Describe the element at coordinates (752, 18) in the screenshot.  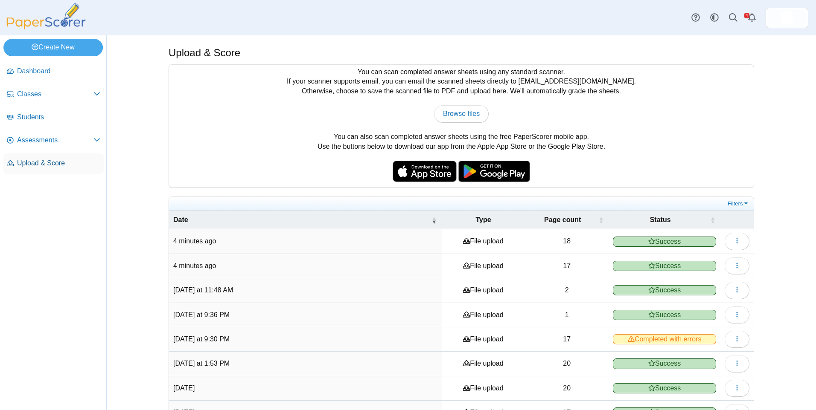
I see `a: Alerts` at that location.